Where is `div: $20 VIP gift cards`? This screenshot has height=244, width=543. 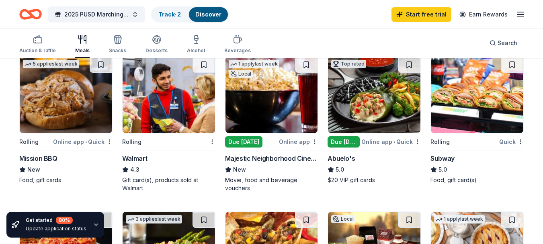
div: $20 VIP gift cards is located at coordinates (374, 180).